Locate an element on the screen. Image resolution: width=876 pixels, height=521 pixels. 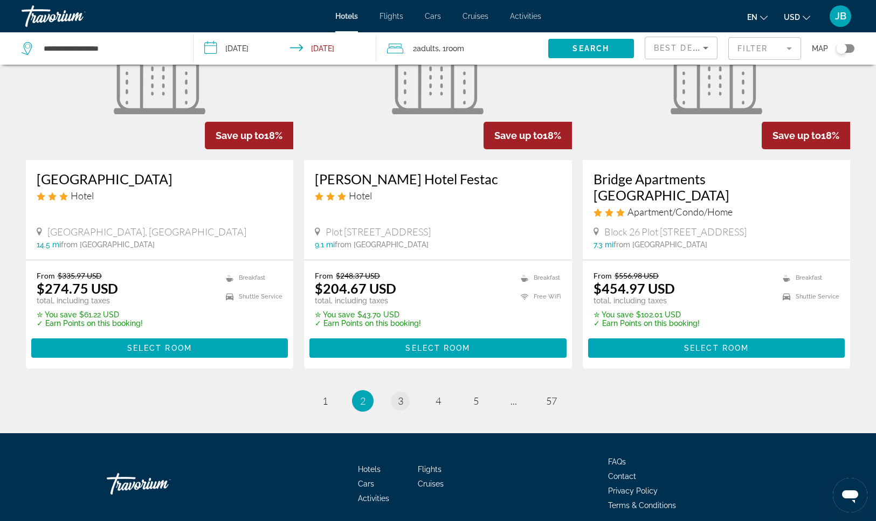
a: FAQs is located at coordinates (617, 462).